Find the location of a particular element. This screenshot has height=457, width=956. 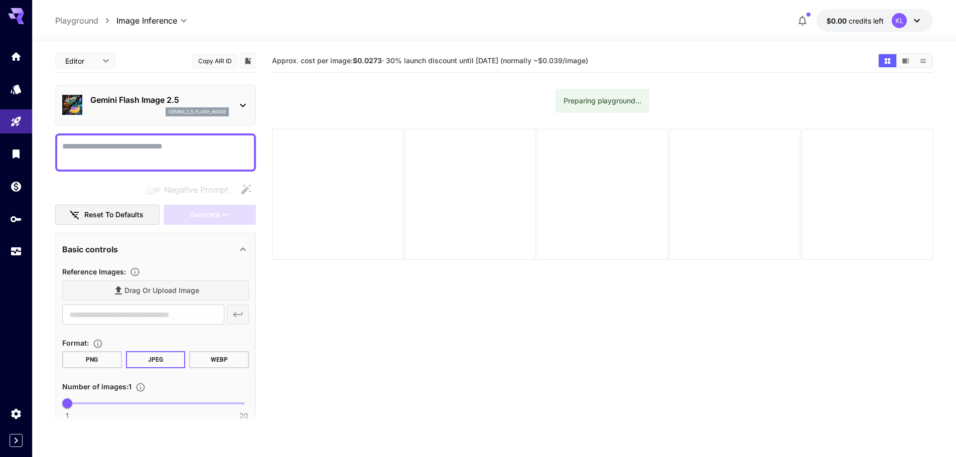

button: Choose the file format for the output image. is located at coordinates (98, 344).